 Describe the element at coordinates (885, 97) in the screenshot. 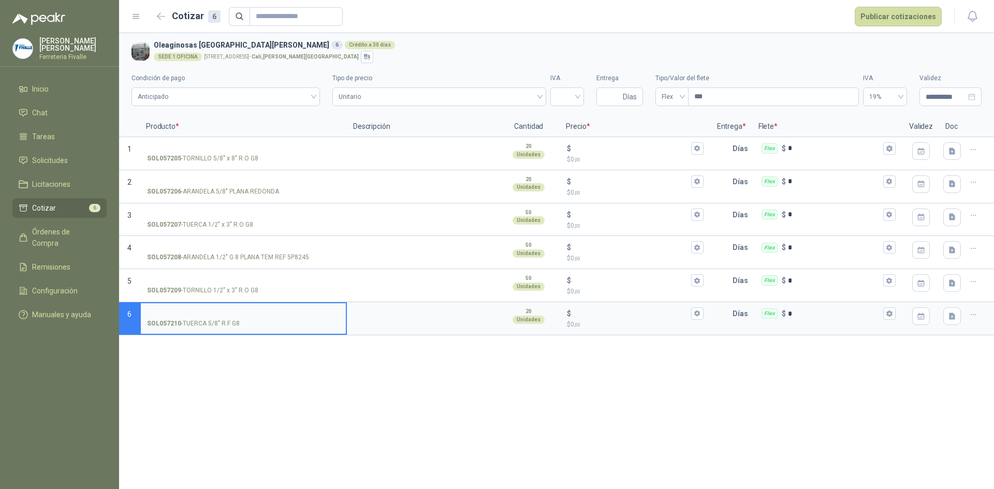

I see `span: 19%` at that location.